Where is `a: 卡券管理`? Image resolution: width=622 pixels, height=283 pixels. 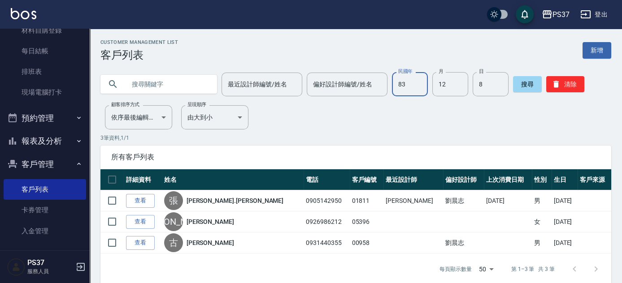 a: 卡券管理 is located at coordinates (45, 210).